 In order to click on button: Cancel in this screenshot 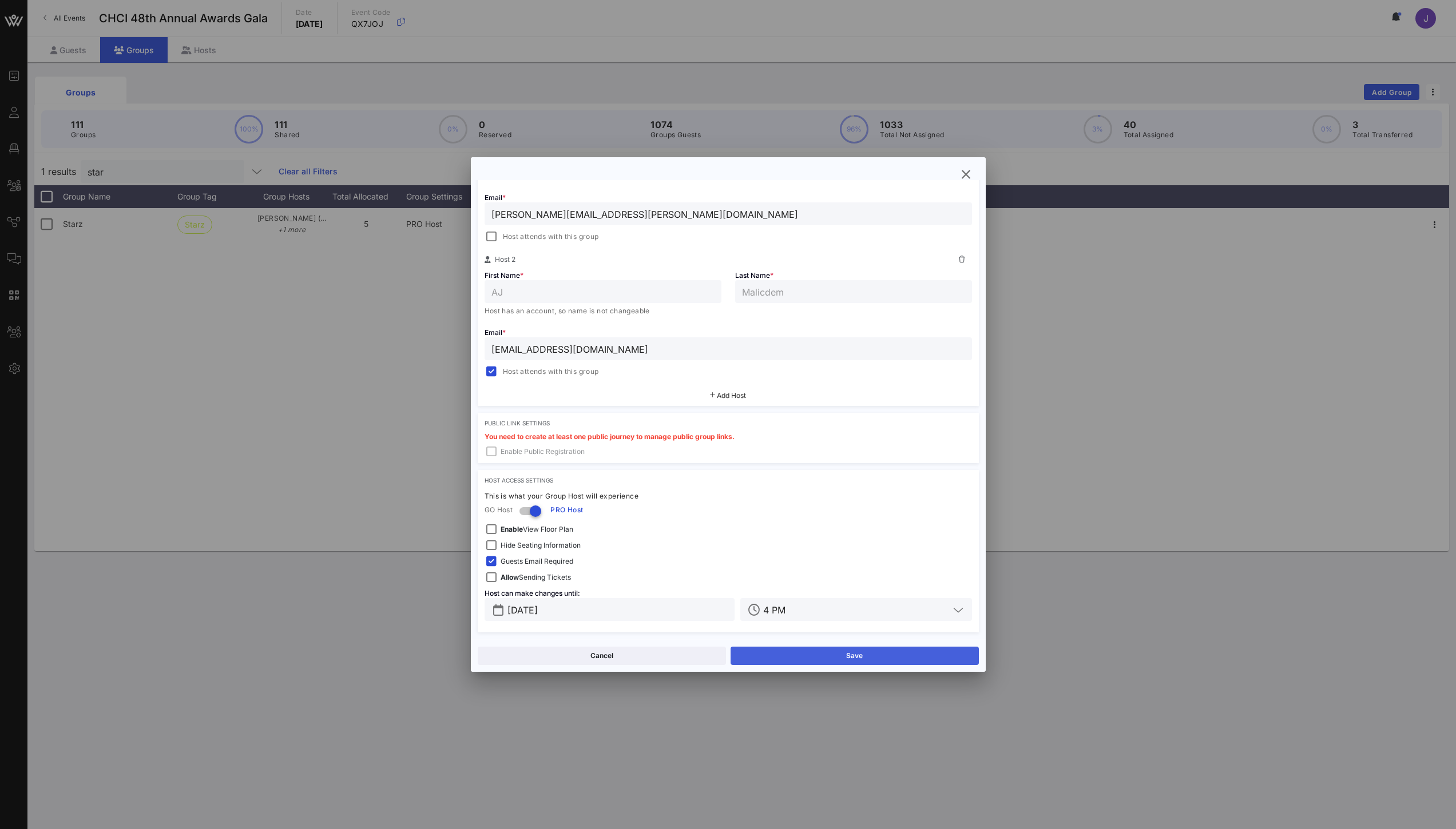, I will do `click(601, 656)`.